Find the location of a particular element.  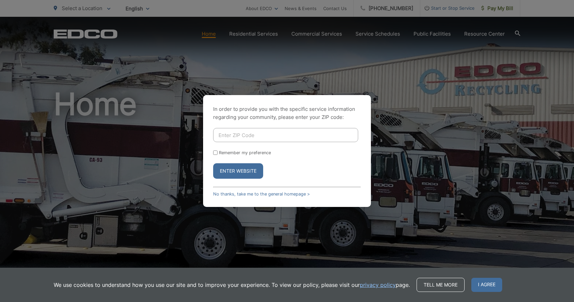

p: In order to provide you with the specific service information regarding your community, please en... is located at coordinates (287, 113).